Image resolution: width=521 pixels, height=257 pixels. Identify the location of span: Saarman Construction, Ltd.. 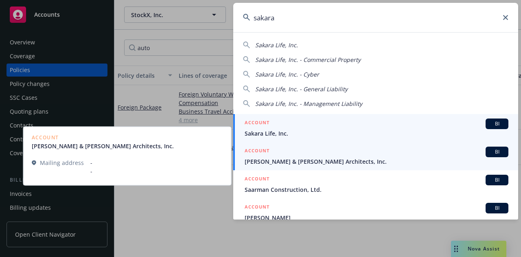
(376, 189).